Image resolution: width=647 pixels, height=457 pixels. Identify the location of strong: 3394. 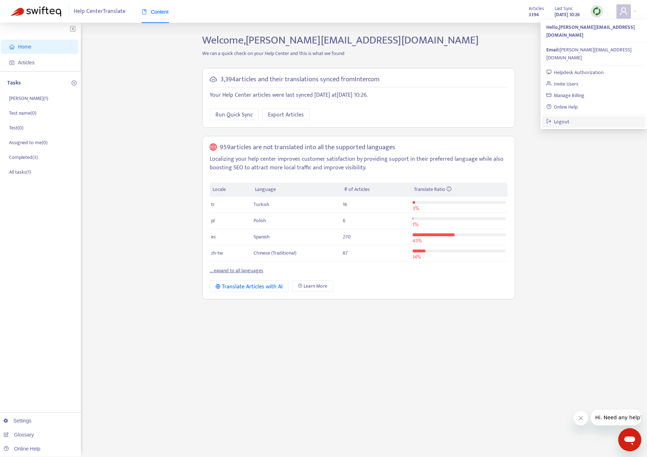
(533, 15).